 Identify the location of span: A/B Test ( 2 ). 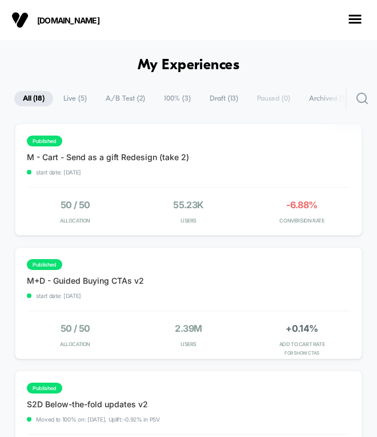
(125, 98).